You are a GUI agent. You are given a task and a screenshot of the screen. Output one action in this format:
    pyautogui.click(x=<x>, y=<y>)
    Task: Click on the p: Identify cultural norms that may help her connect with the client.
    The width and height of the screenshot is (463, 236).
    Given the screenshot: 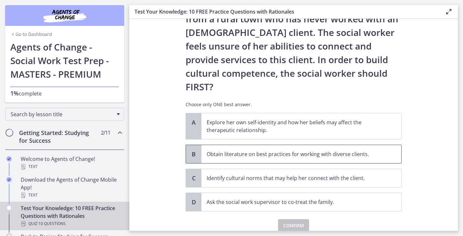 What is the action you would take?
    pyautogui.click(x=295, y=178)
    